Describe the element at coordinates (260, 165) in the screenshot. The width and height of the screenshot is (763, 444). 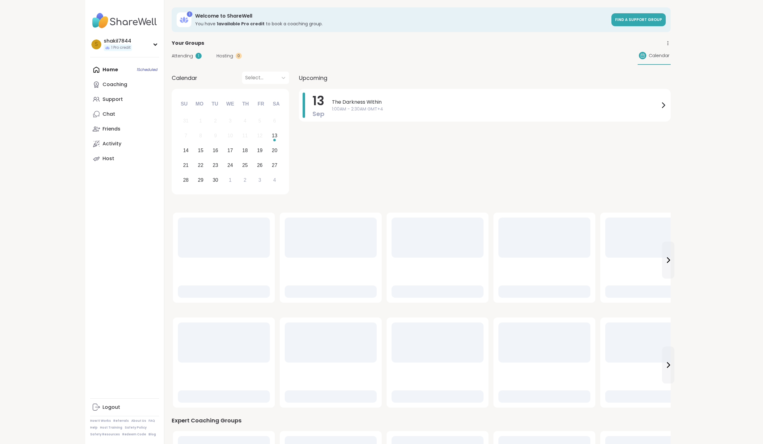
I see `div: 26` at that location.